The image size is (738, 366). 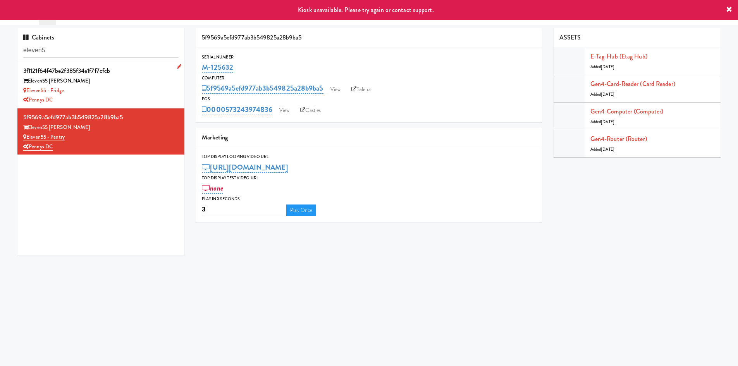 What do you see at coordinates (217, 67) in the screenshot?
I see `a: M-125632` at bounding box center [217, 67].